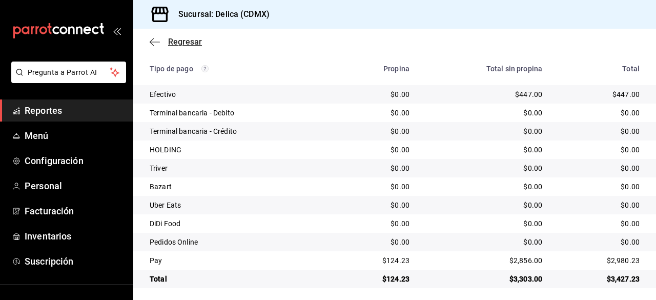 The image size is (656, 300). I want to click on span: Personal, so click(74, 185).